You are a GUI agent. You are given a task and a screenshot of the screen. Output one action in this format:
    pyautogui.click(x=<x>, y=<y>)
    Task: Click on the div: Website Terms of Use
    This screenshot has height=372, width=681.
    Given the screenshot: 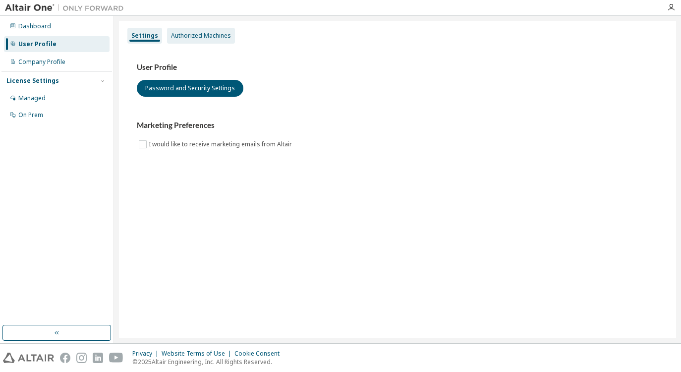 What is the action you would take?
    pyautogui.click(x=198, y=354)
    